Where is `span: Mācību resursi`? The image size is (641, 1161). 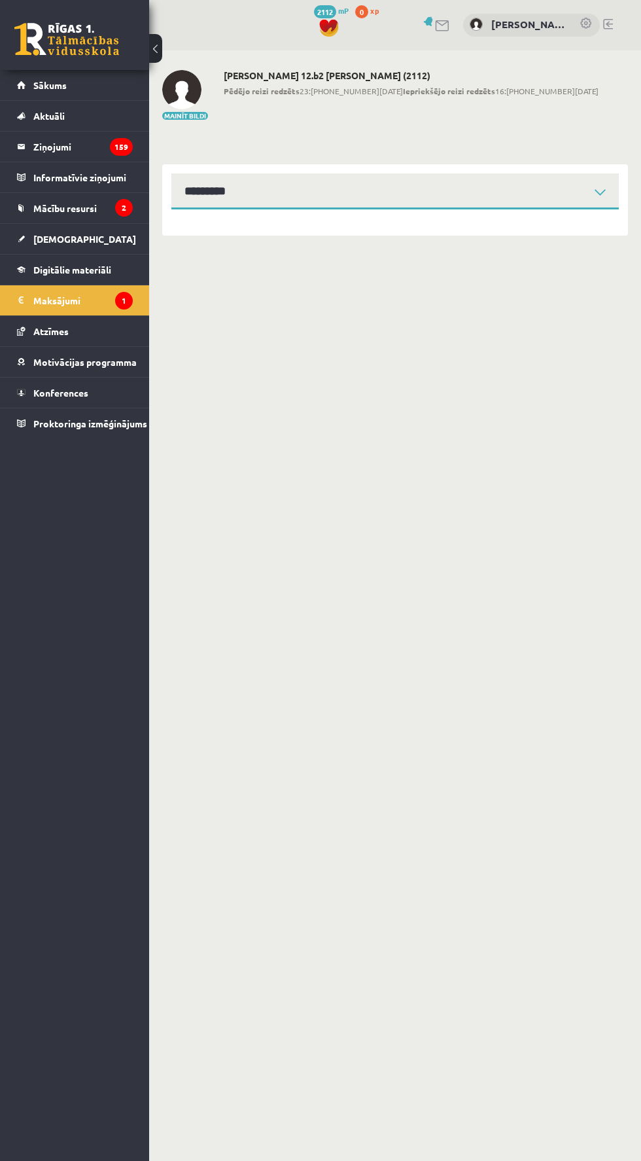 span: Mācību resursi is located at coordinates (65, 208).